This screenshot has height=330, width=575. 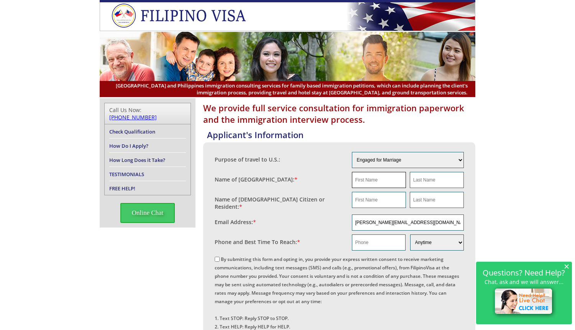 I want to click on p: Chat, ask and we will answer..., so click(x=524, y=281).